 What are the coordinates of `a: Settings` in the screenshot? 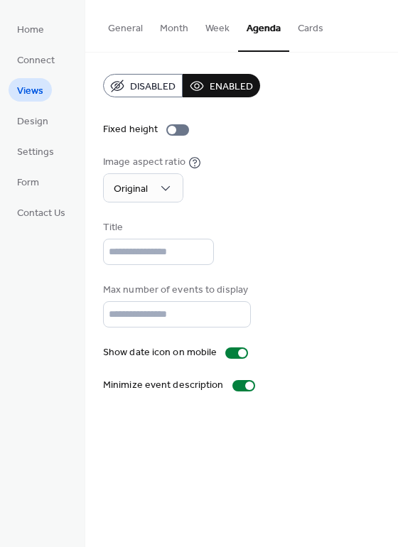 It's located at (36, 151).